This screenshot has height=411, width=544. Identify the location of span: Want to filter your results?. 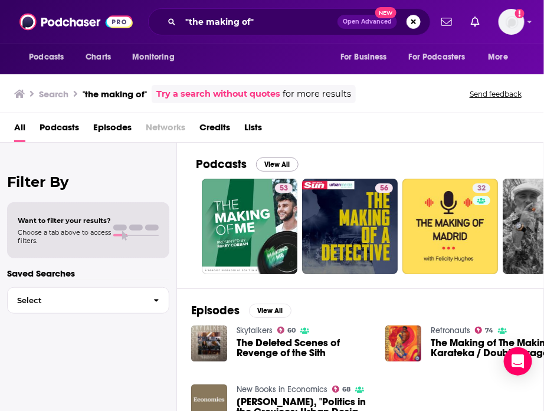
(64, 221).